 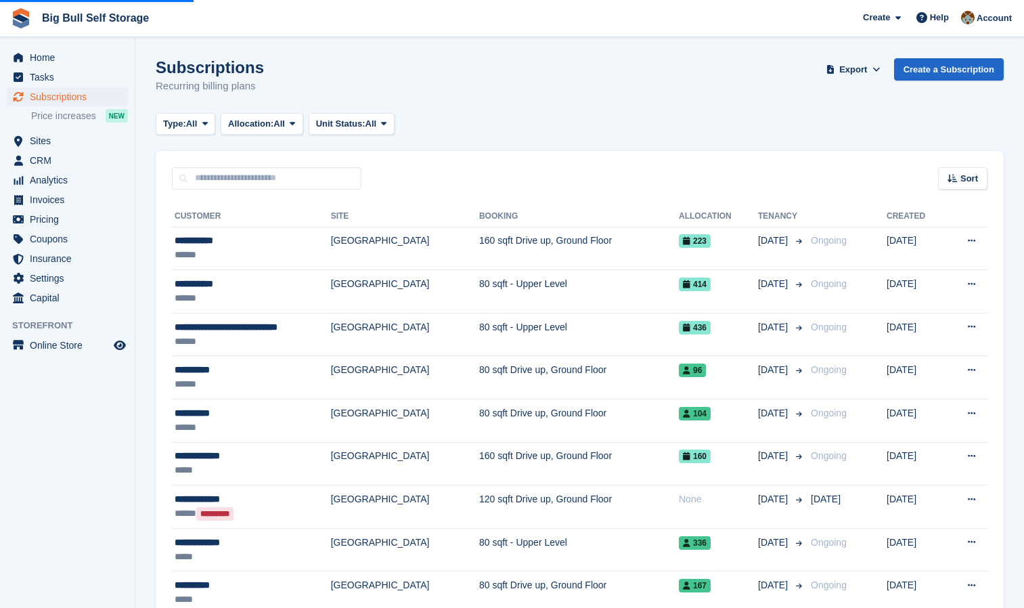 What do you see at coordinates (695, 456) in the screenshot?
I see `span: 160` at bounding box center [695, 456].